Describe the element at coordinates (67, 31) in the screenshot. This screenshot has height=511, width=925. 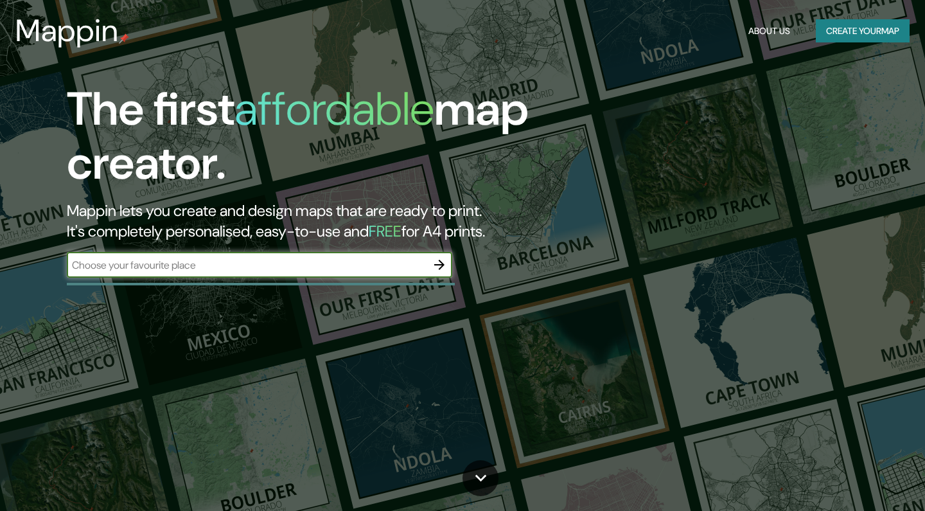
I see `h3: Mappin` at that location.